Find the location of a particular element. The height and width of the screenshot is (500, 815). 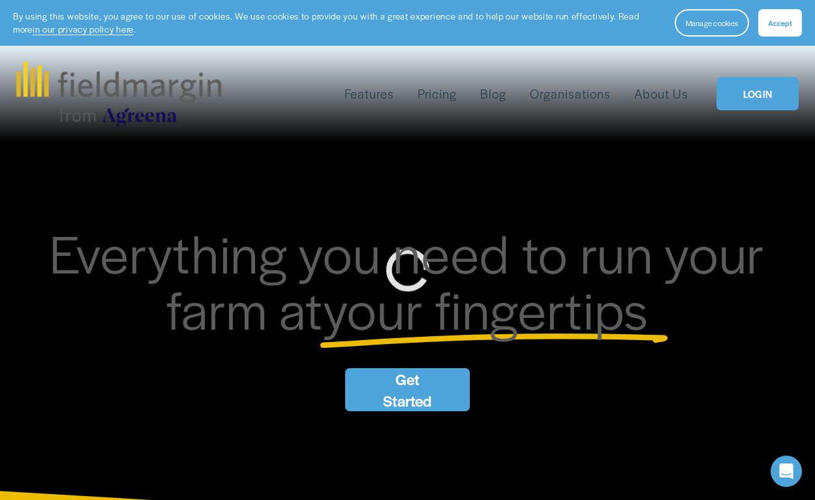

span: Manage cookies is located at coordinates (712, 23).